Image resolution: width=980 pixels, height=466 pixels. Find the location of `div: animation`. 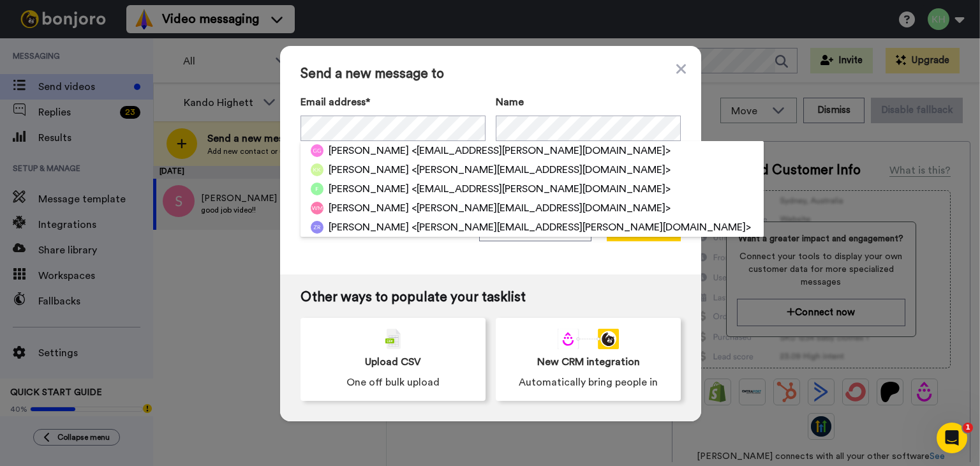

div: animation is located at coordinates (588, 339).